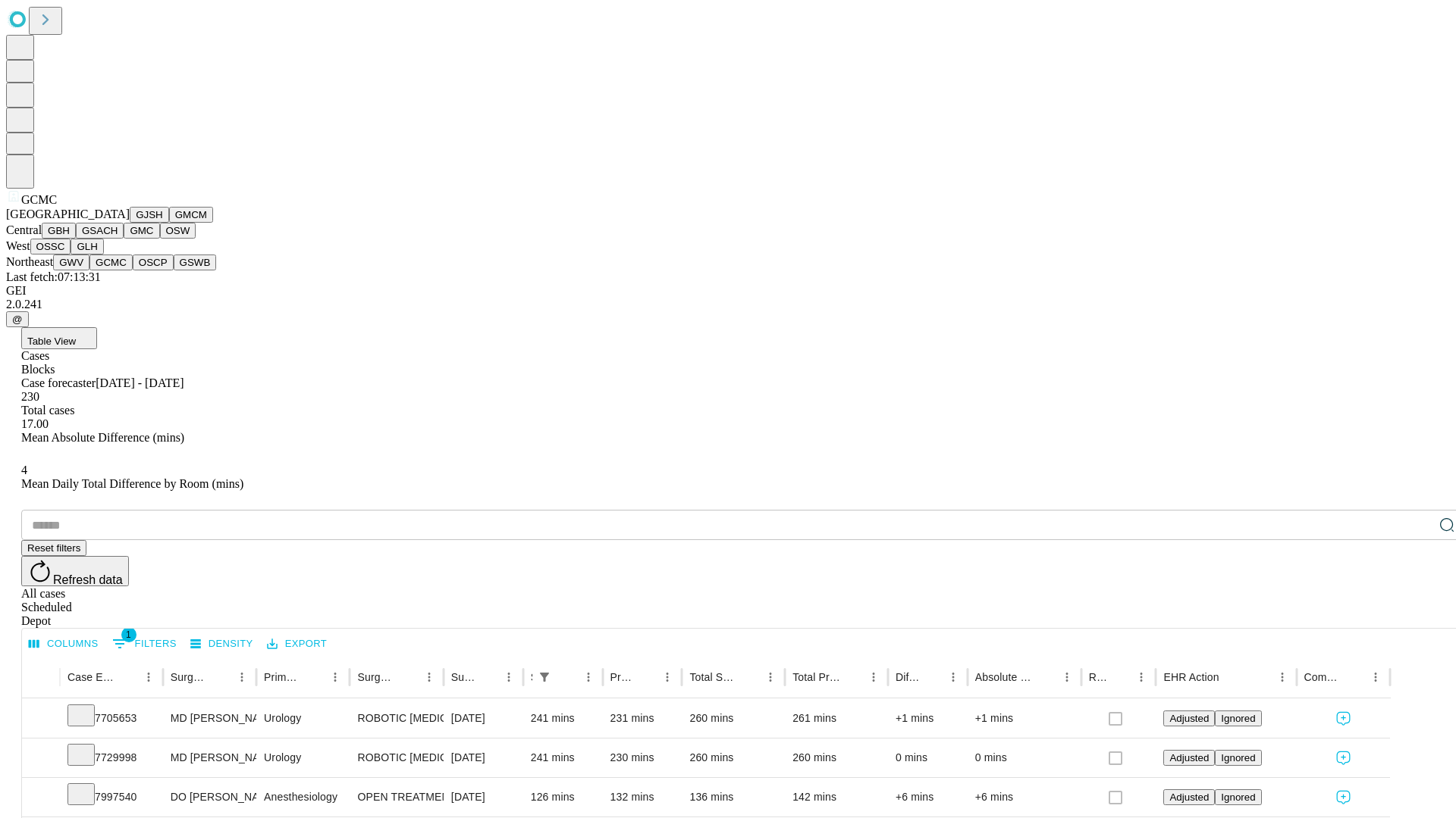 This screenshot has width=1456, height=818. I want to click on span: Mean Absolute Difference (mins), so click(103, 438).